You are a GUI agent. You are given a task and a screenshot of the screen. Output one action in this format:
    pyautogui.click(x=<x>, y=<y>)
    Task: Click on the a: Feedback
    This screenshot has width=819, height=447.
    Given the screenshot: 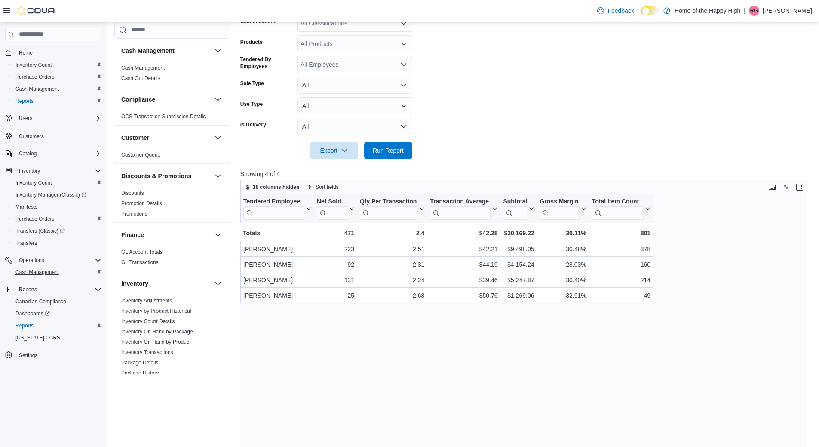 What is the action you would take?
    pyautogui.click(x=615, y=11)
    